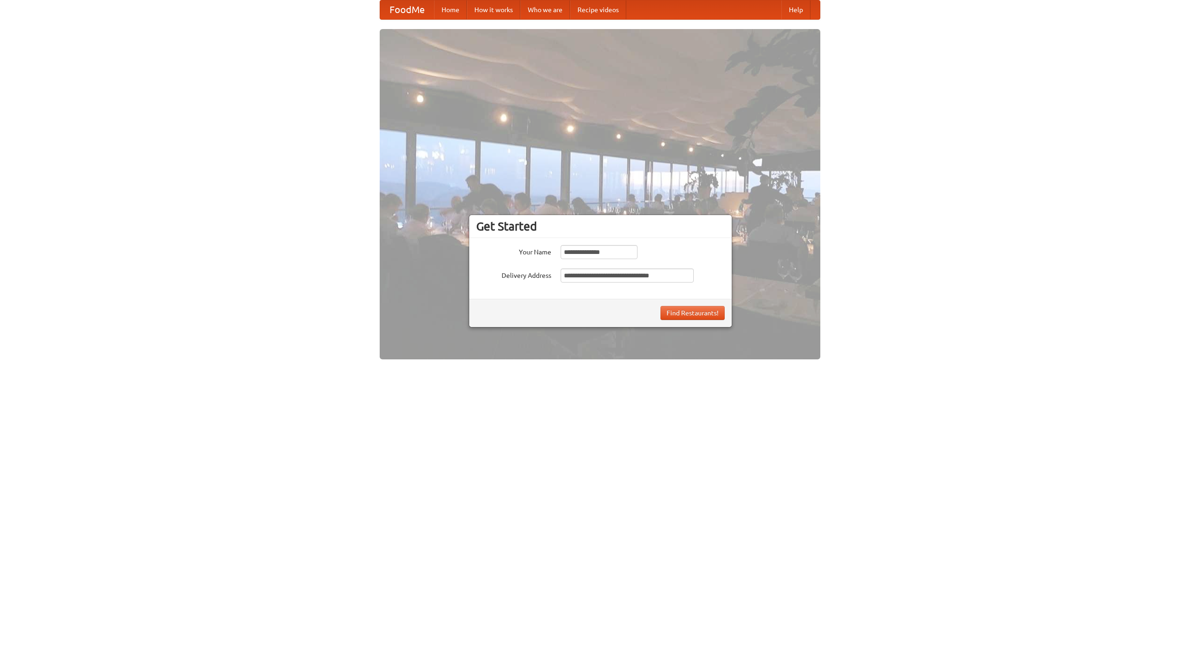 The width and height of the screenshot is (1200, 663). Describe the element at coordinates (692, 313) in the screenshot. I see `button: Find Restaurants!` at that location.